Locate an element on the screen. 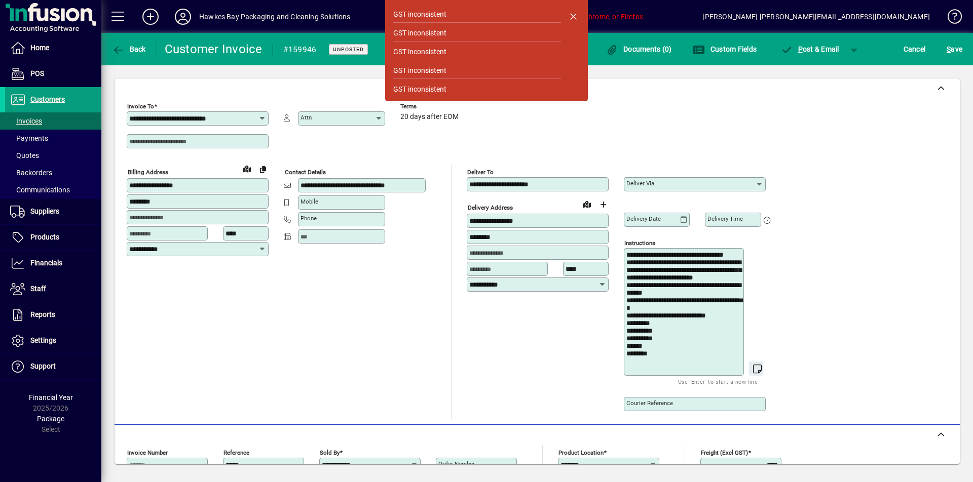 Image resolution: width=973 pixels, height=482 pixels. span: 20 days after EOM is located at coordinates (429, 117).